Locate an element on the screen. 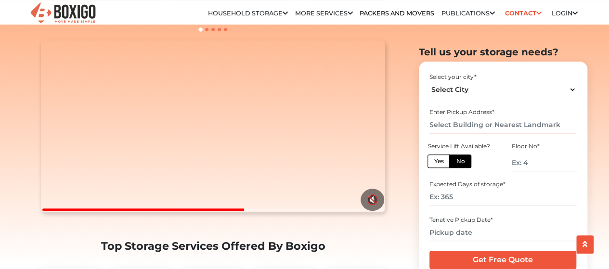 The image size is (609, 269). label: No is located at coordinates (460, 161).